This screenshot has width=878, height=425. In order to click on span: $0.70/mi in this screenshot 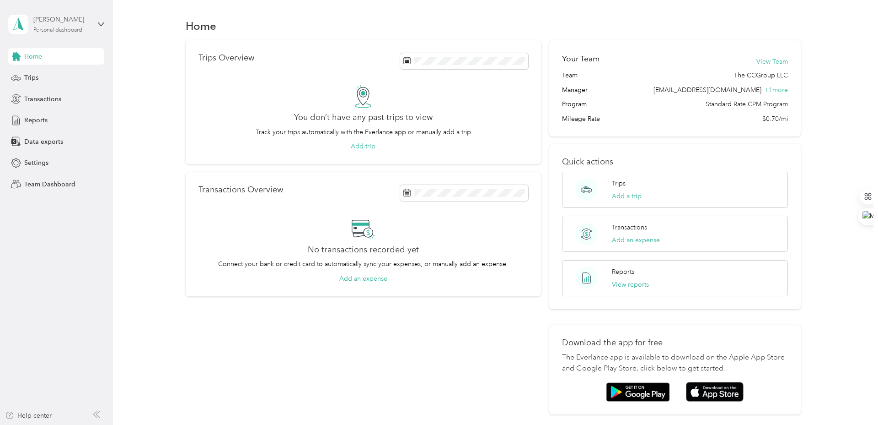, I will do `click(775, 118)`.